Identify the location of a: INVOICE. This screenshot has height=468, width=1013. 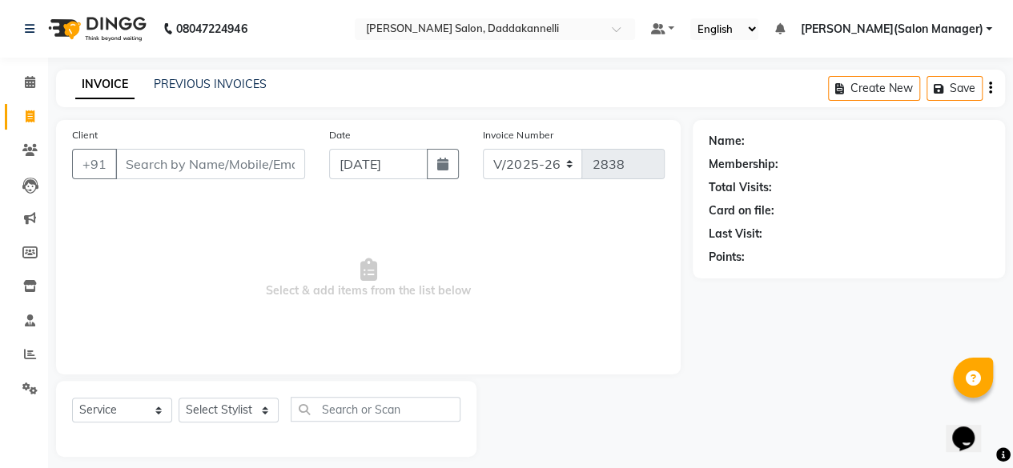
(105, 85).